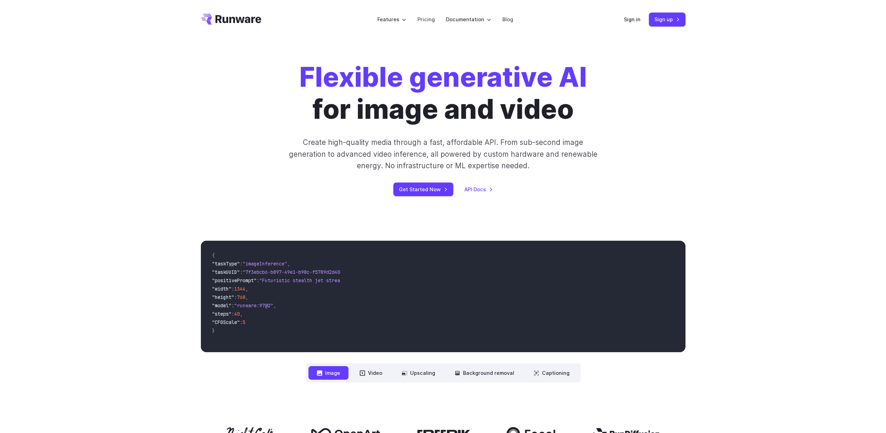  What do you see at coordinates (426, 19) in the screenshot?
I see `a: Pricing` at bounding box center [426, 19].